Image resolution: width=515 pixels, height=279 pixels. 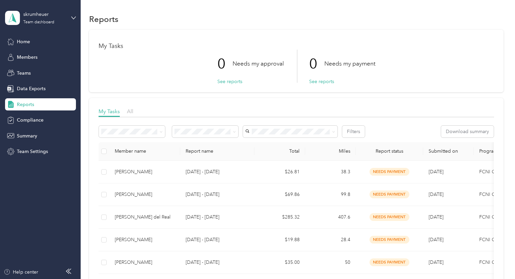 What do you see at coordinates (25, 104) in the screenshot?
I see `span: Reports` at bounding box center [25, 104].